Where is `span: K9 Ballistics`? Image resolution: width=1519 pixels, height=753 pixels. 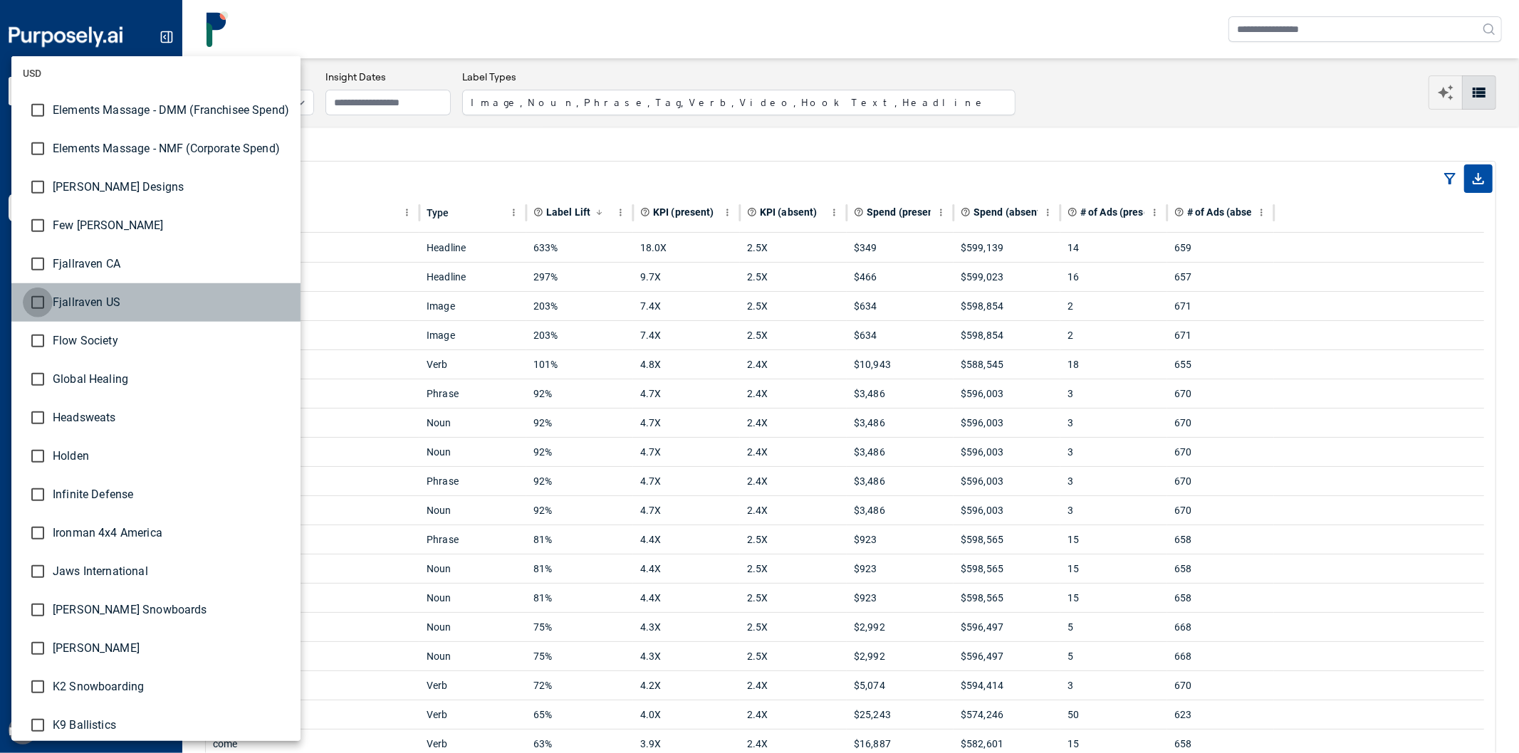
span: K9 Ballistics is located at coordinates (171, 726).